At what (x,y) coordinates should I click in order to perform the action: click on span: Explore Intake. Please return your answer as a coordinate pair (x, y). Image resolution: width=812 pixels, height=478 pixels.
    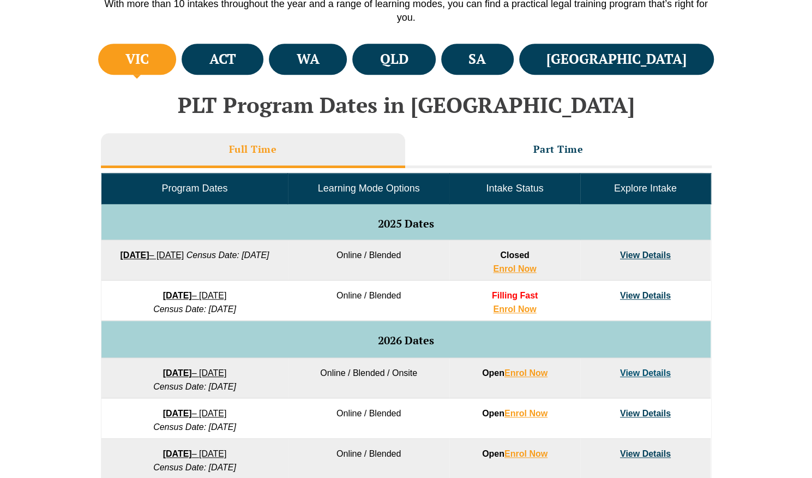
    Looking at the image, I should click on (645, 188).